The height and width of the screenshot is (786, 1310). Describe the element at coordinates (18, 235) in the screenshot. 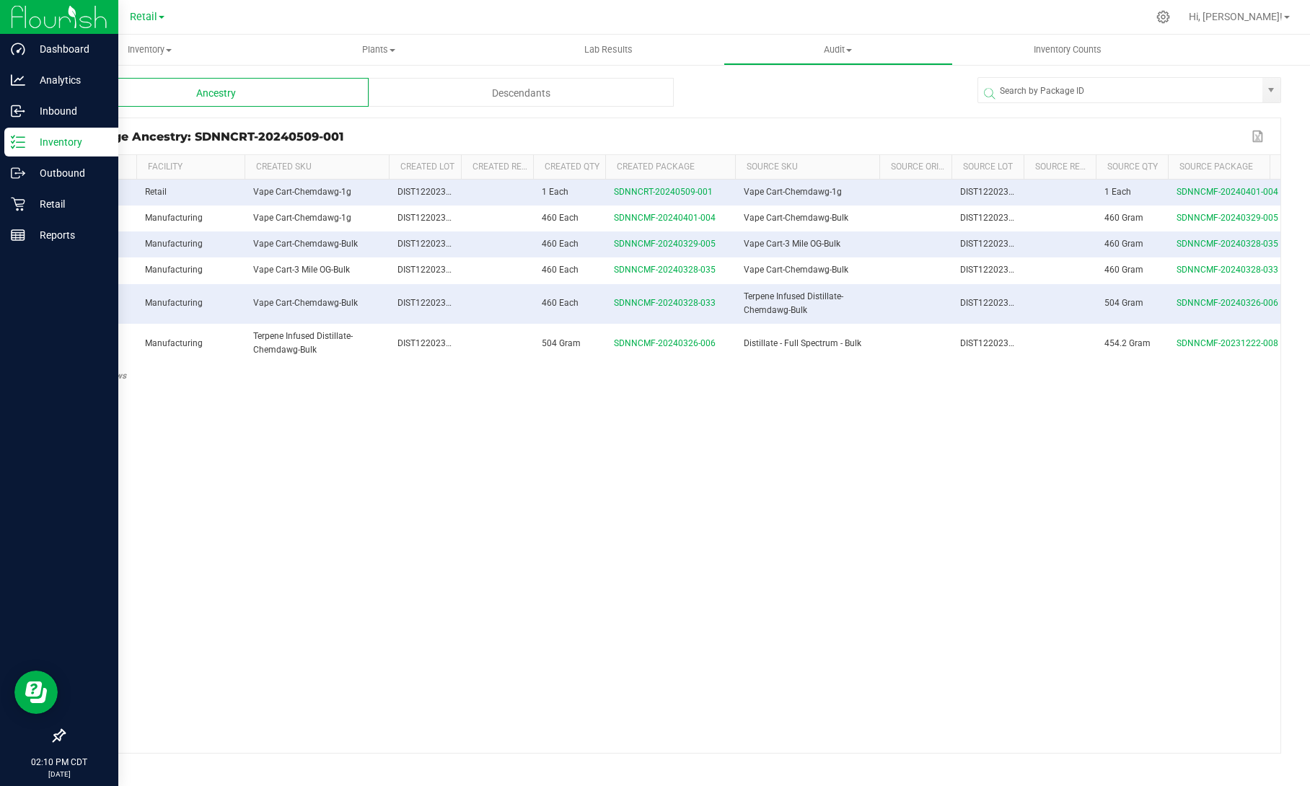

I see `inline-svg: Reports` at that location.